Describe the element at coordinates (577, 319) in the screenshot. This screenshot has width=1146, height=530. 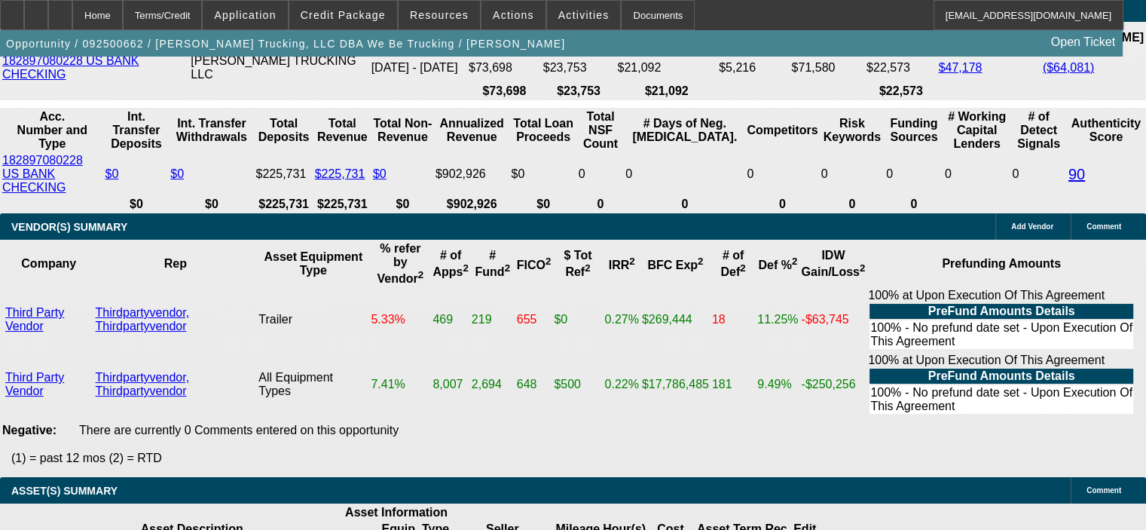
I see `td: $0` at that location.